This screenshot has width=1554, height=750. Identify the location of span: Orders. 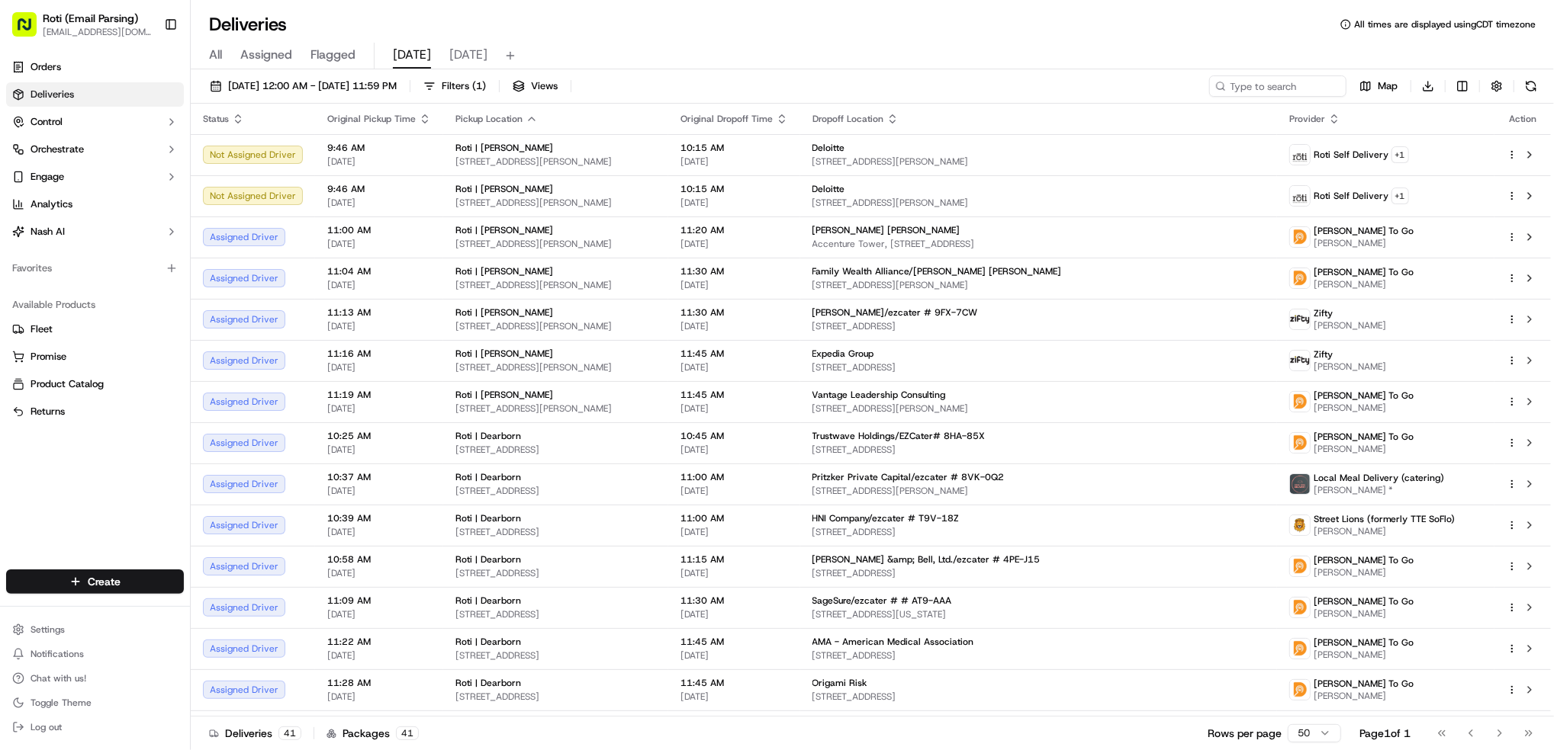
(46, 67).